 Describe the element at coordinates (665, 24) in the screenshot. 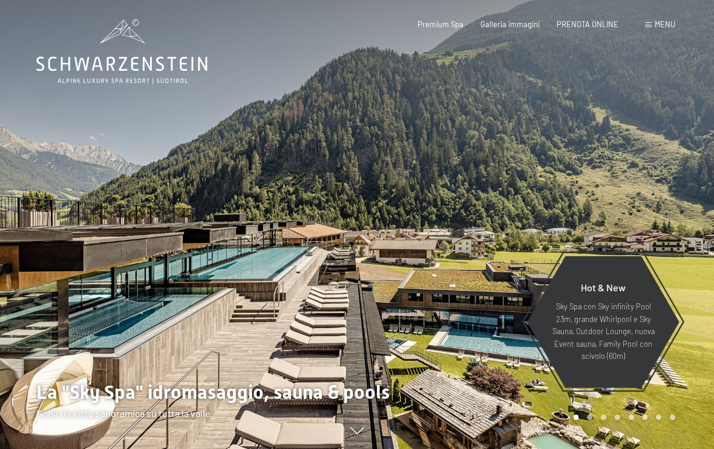

I see `span: Menu` at that location.